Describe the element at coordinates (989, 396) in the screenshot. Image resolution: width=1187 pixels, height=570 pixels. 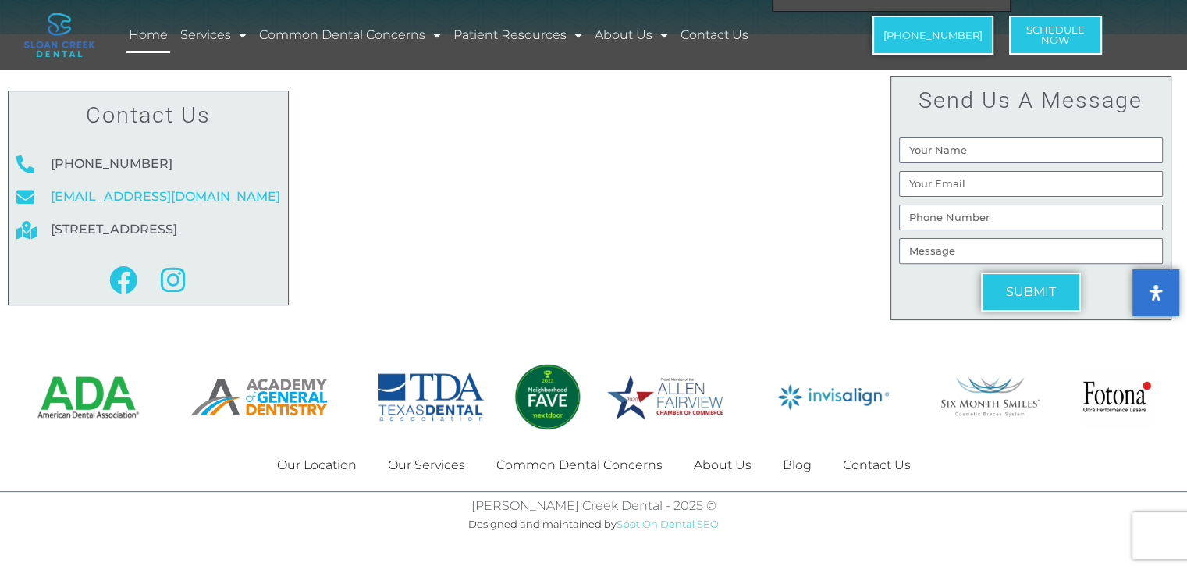
I see `img: Member of Six Month Smiles` at that location.